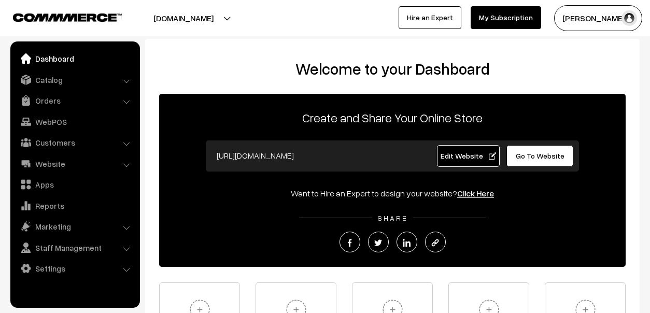 The width and height of the screenshot is (650, 313). Describe the element at coordinates (469, 156) in the screenshot. I see `a: Edit Website` at that location.